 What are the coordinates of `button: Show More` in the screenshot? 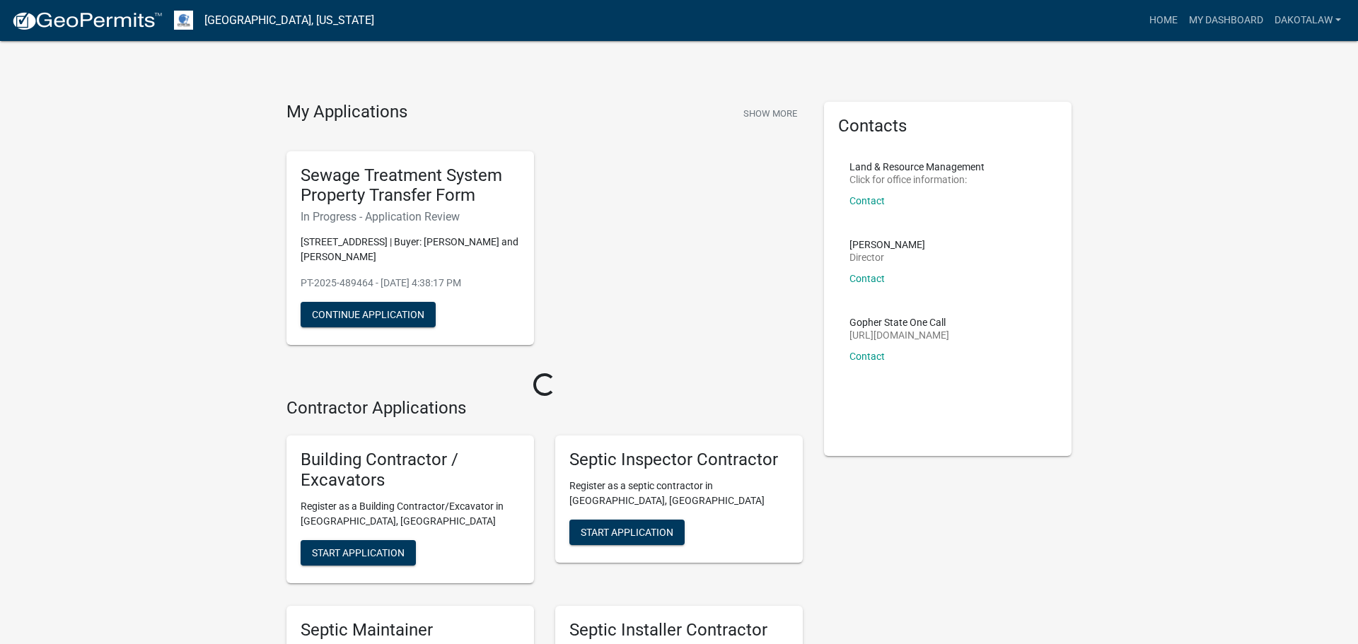 It's located at (770, 113).